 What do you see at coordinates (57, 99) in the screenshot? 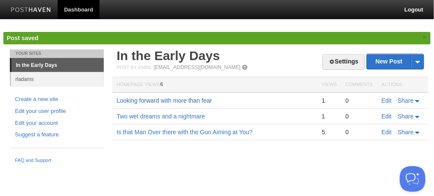
I see `a: Create a new site` at bounding box center [57, 99].